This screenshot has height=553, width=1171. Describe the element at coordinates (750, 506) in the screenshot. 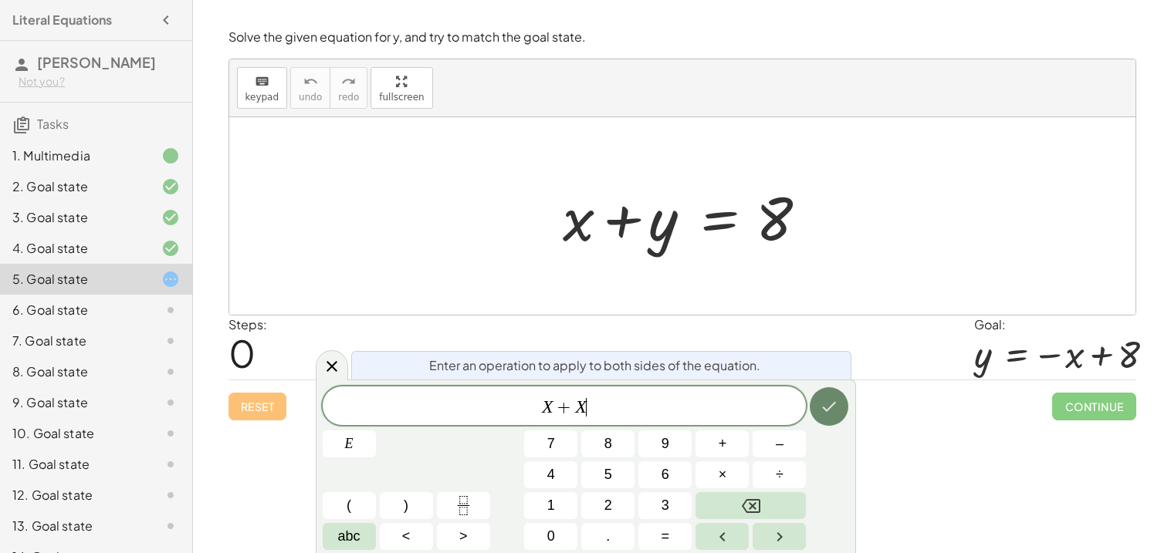

I see `button: Backspace` at that location.